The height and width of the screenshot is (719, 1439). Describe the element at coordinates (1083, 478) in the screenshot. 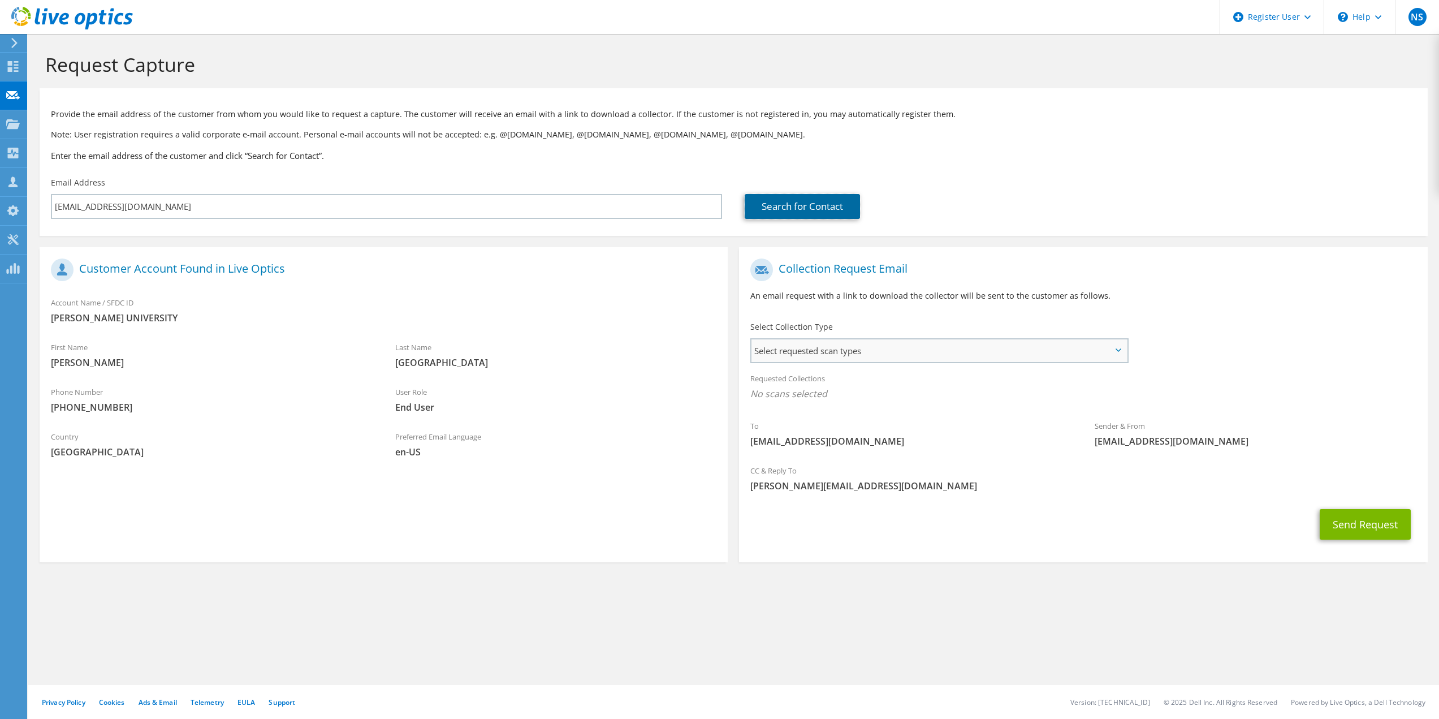

I see `div: CC & Reply To` at that location.